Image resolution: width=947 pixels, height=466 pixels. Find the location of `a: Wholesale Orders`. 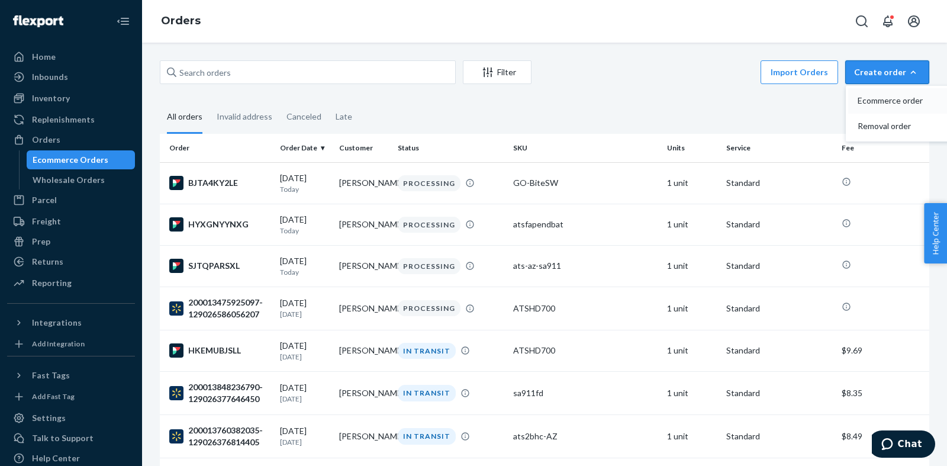

a: Wholesale Orders is located at coordinates (81, 180).